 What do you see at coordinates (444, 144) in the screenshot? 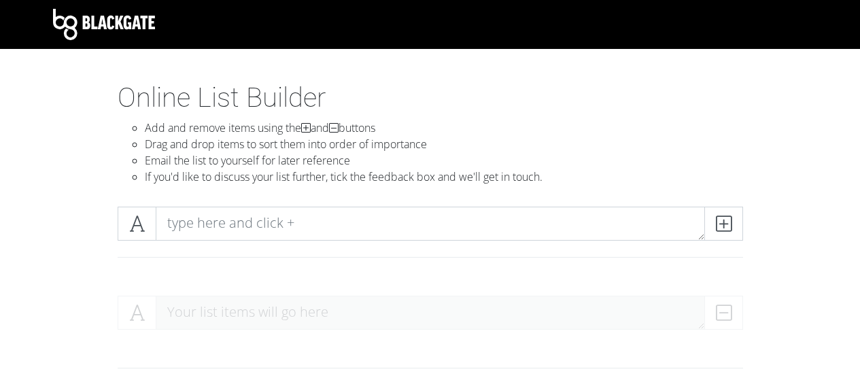
I see `li: Drag and drop items to sort them into order of importance` at bounding box center [444, 144].